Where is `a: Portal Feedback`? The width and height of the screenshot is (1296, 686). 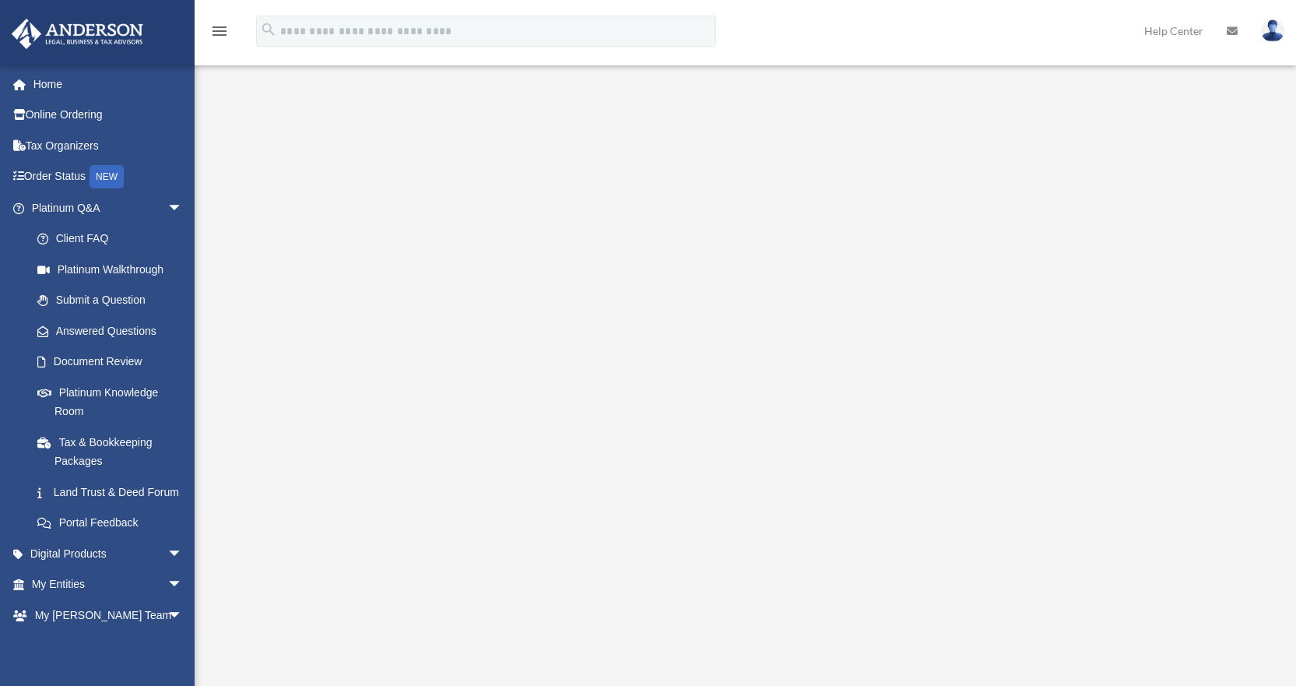
a: Portal Feedback is located at coordinates (114, 523).